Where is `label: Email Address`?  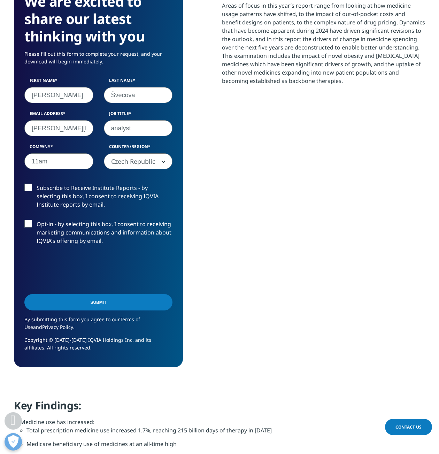
label: Email Address is located at coordinates (59, 115).